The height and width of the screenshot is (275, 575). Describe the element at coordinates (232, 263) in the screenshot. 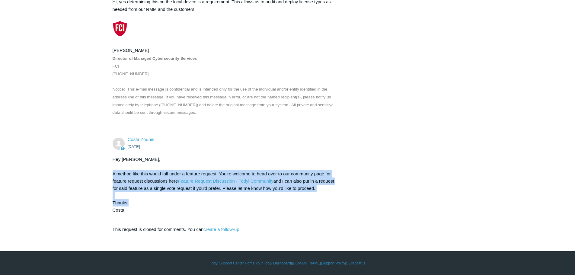

I see `a: Todyl Support Center Home` at that location.